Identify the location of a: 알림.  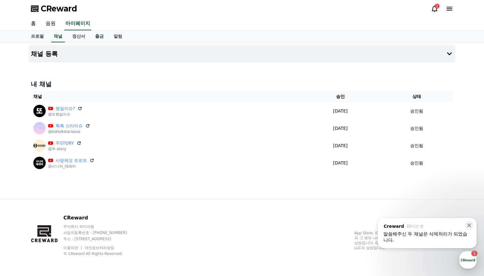
(118, 36).